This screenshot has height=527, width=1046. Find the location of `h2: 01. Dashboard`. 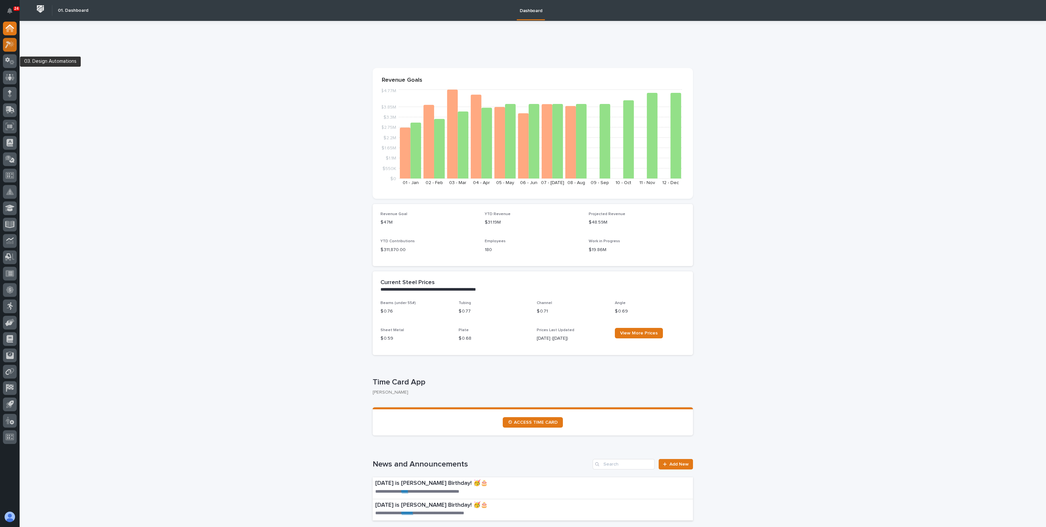

h2: 01. Dashboard is located at coordinates (73, 10).